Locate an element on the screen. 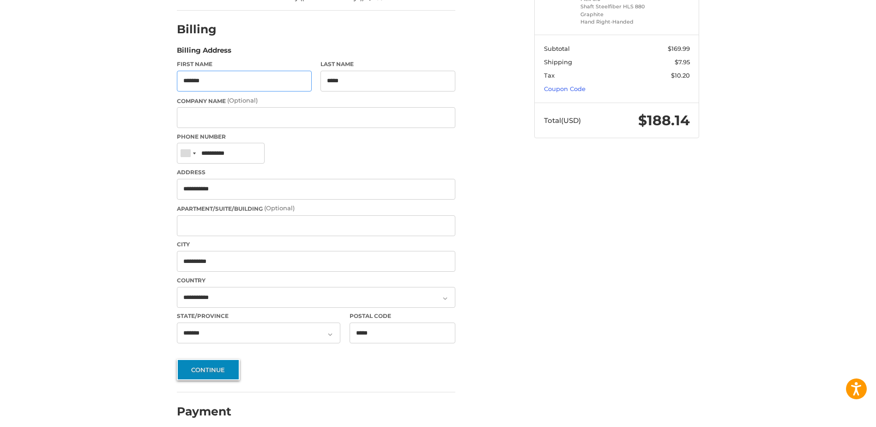 The image size is (876, 427). label: Phone Number is located at coordinates (316, 137).